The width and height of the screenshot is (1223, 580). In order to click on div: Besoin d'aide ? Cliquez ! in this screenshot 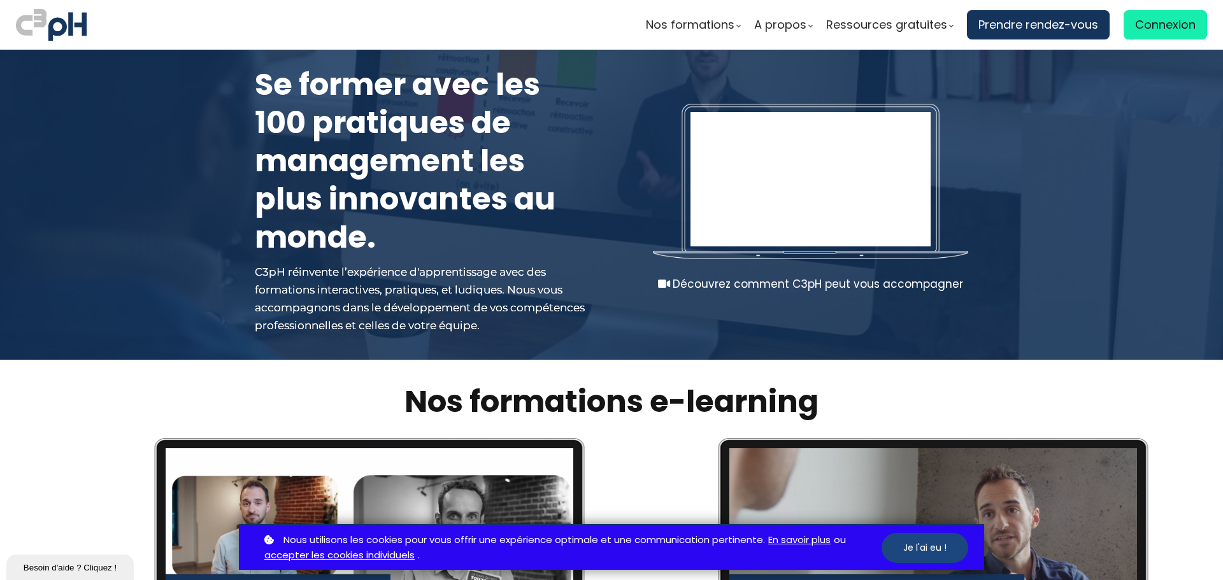, I will do `click(64, 15)`.